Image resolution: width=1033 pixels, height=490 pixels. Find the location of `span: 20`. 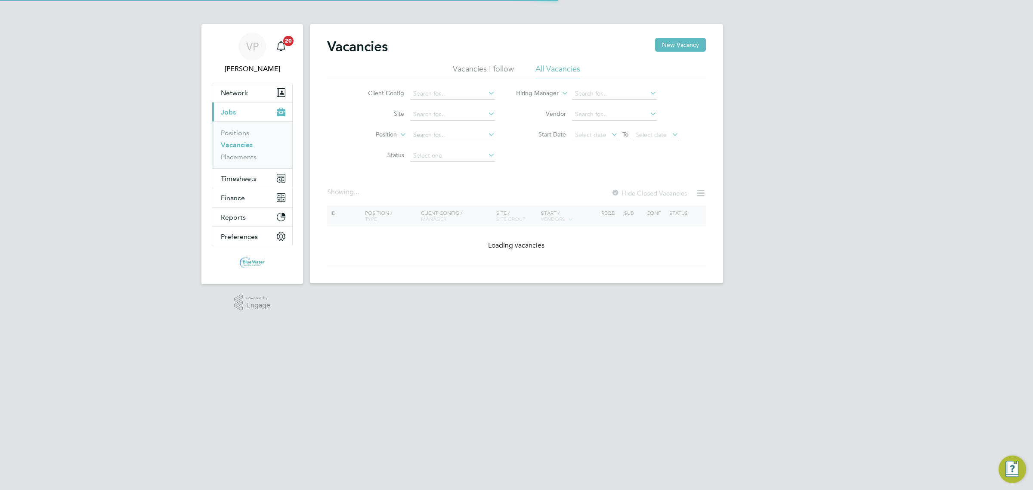

span: 20 is located at coordinates (288, 41).